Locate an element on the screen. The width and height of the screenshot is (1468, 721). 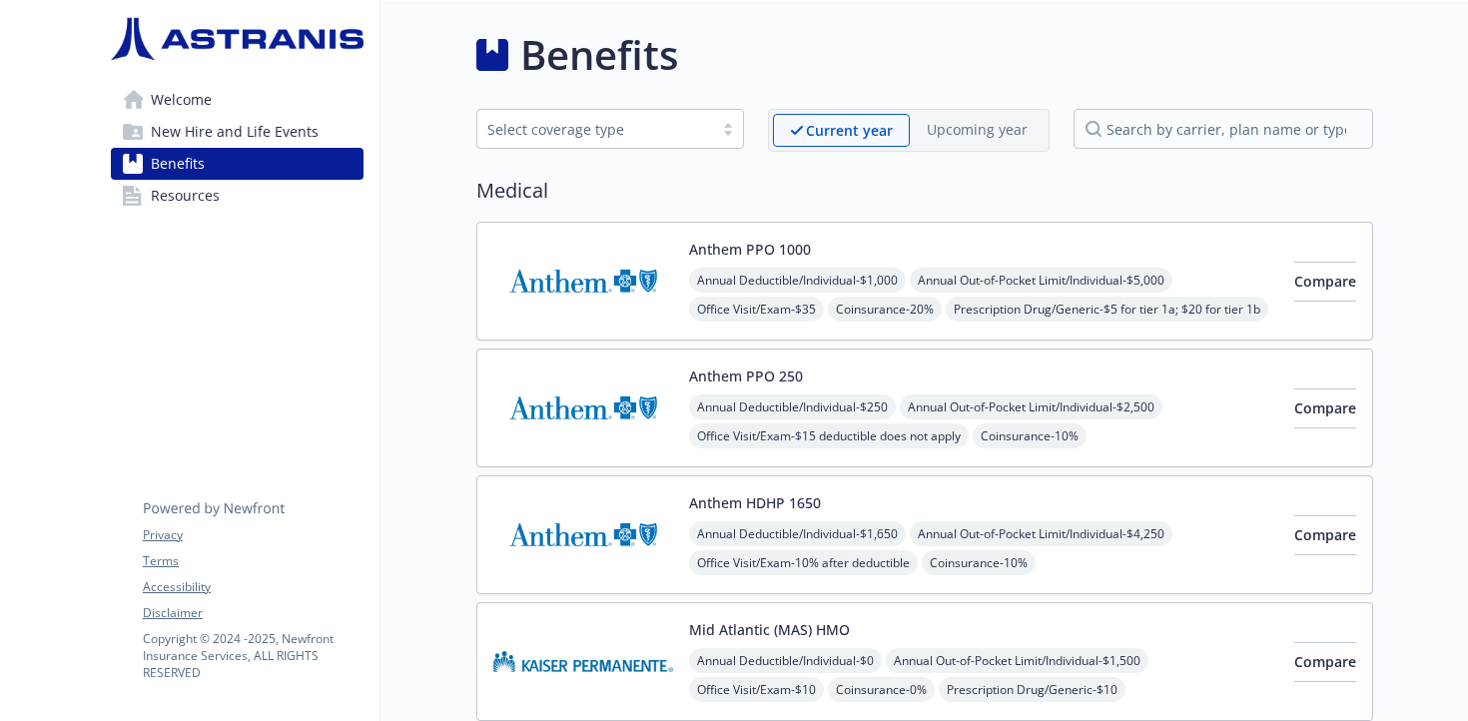
a: Benefits is located at coordinates (237, 164).